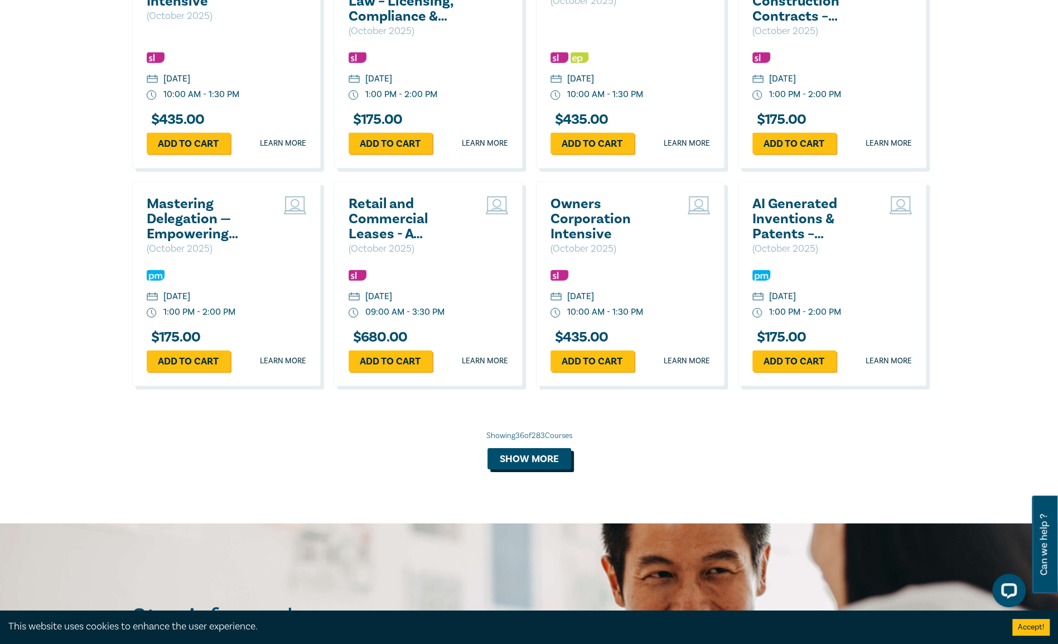 This screenshot has width=1058, height=644. What do you see at coordinates (529, 436) in the screenshot?
I see `div: Showing 36 of 283 Courses` at bounding box center [529, 436].